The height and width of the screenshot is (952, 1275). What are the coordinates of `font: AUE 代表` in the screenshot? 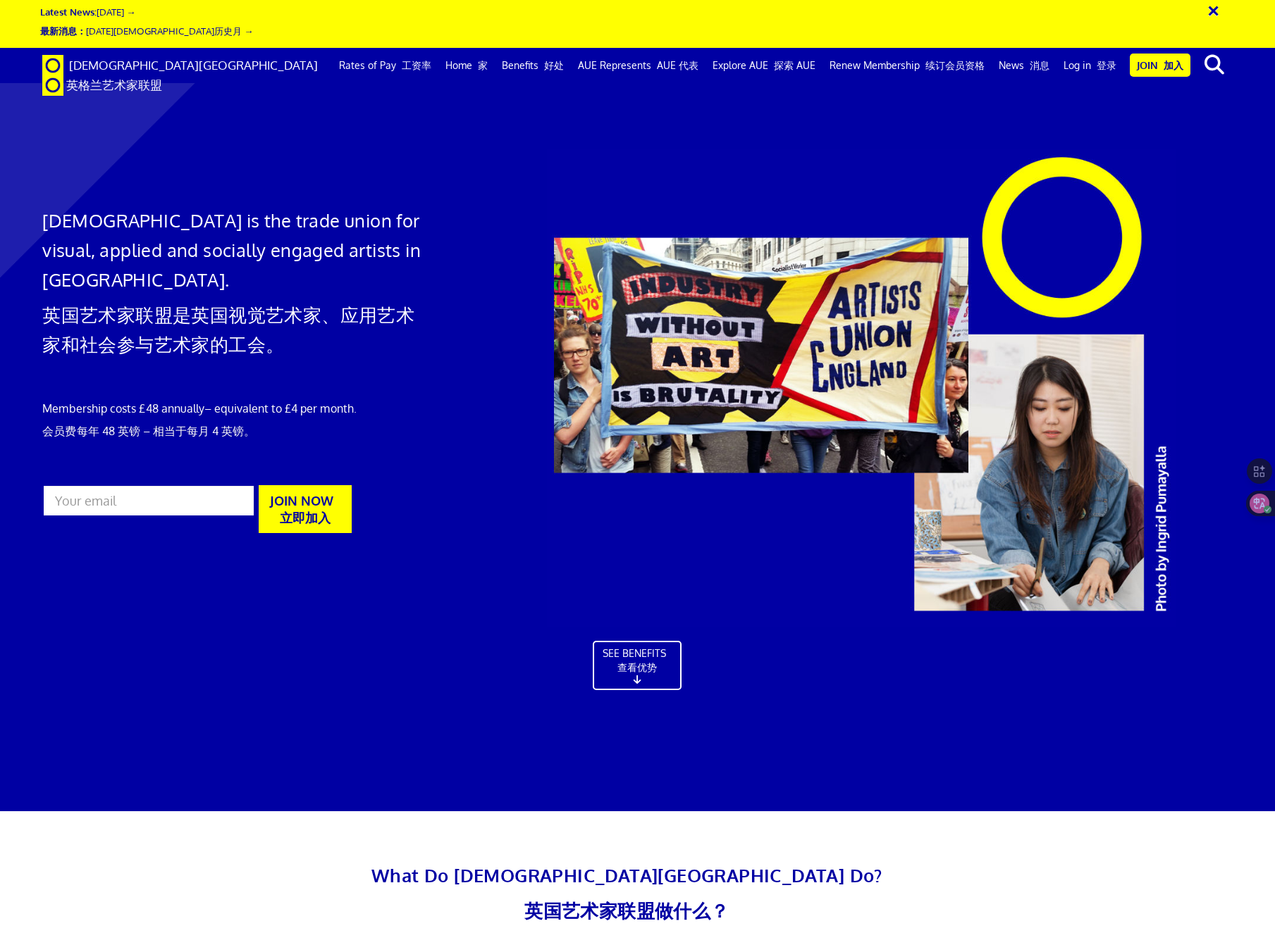 It's located at (677, 65).